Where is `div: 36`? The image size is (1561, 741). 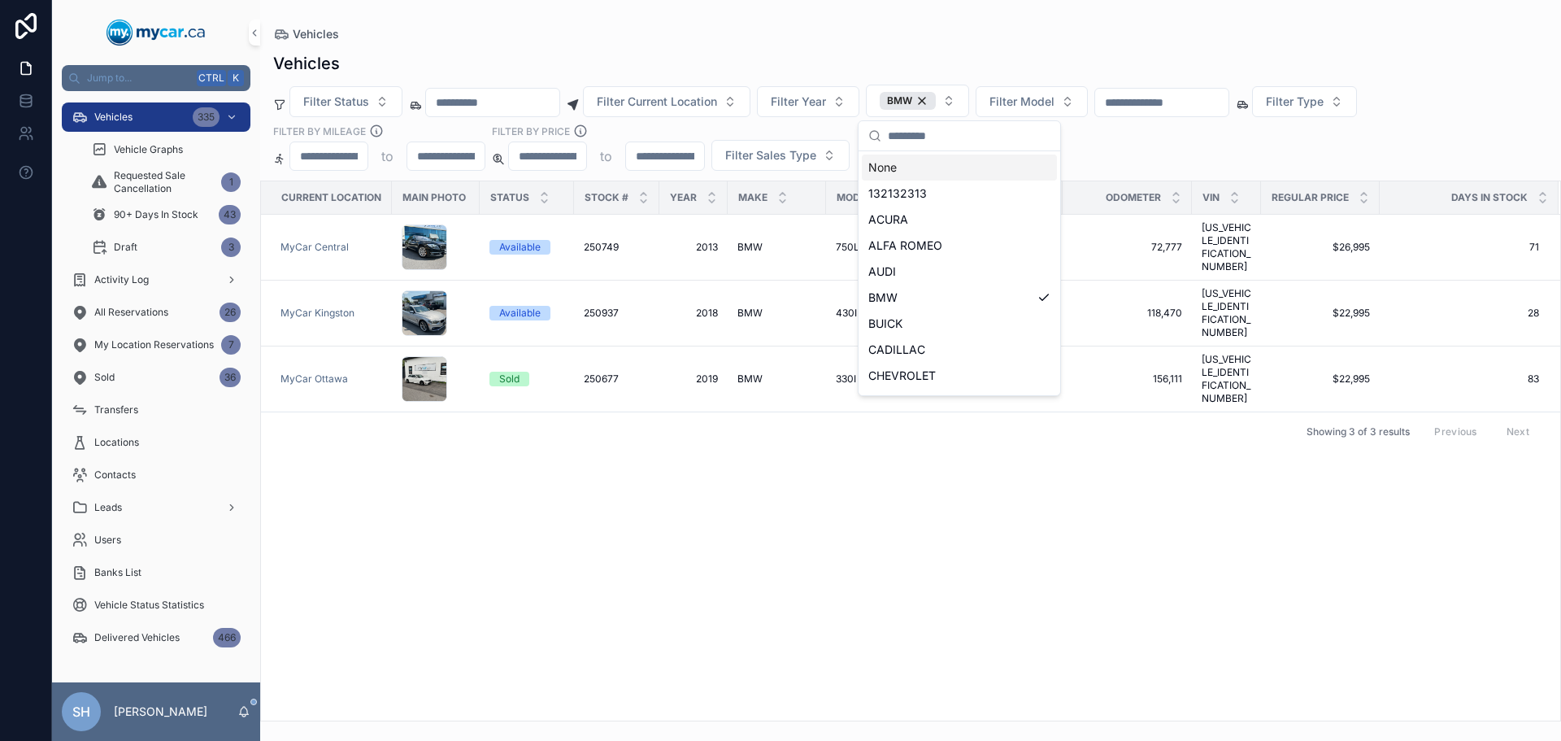
div: 36 is located at coordinates (230, 377).